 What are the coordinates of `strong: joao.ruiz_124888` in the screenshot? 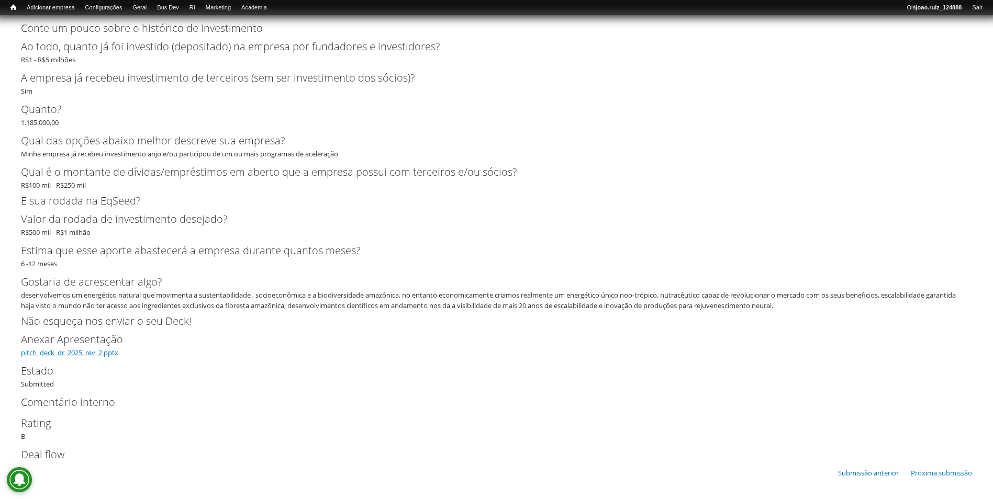 It's located at (939, 7).